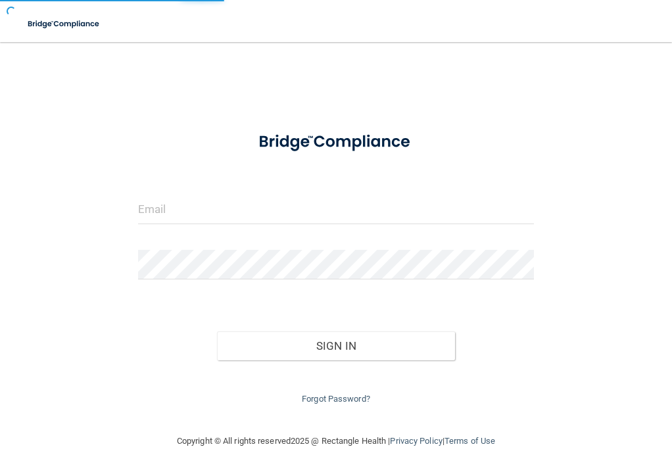  Describe the element at coordinates (336, 346) in the screenshot. I see `button: Sign In` at that location.